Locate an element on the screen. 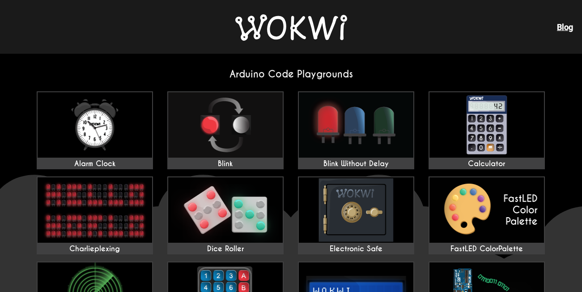  a: Electronic Safe is located at coordinates (356, 215).